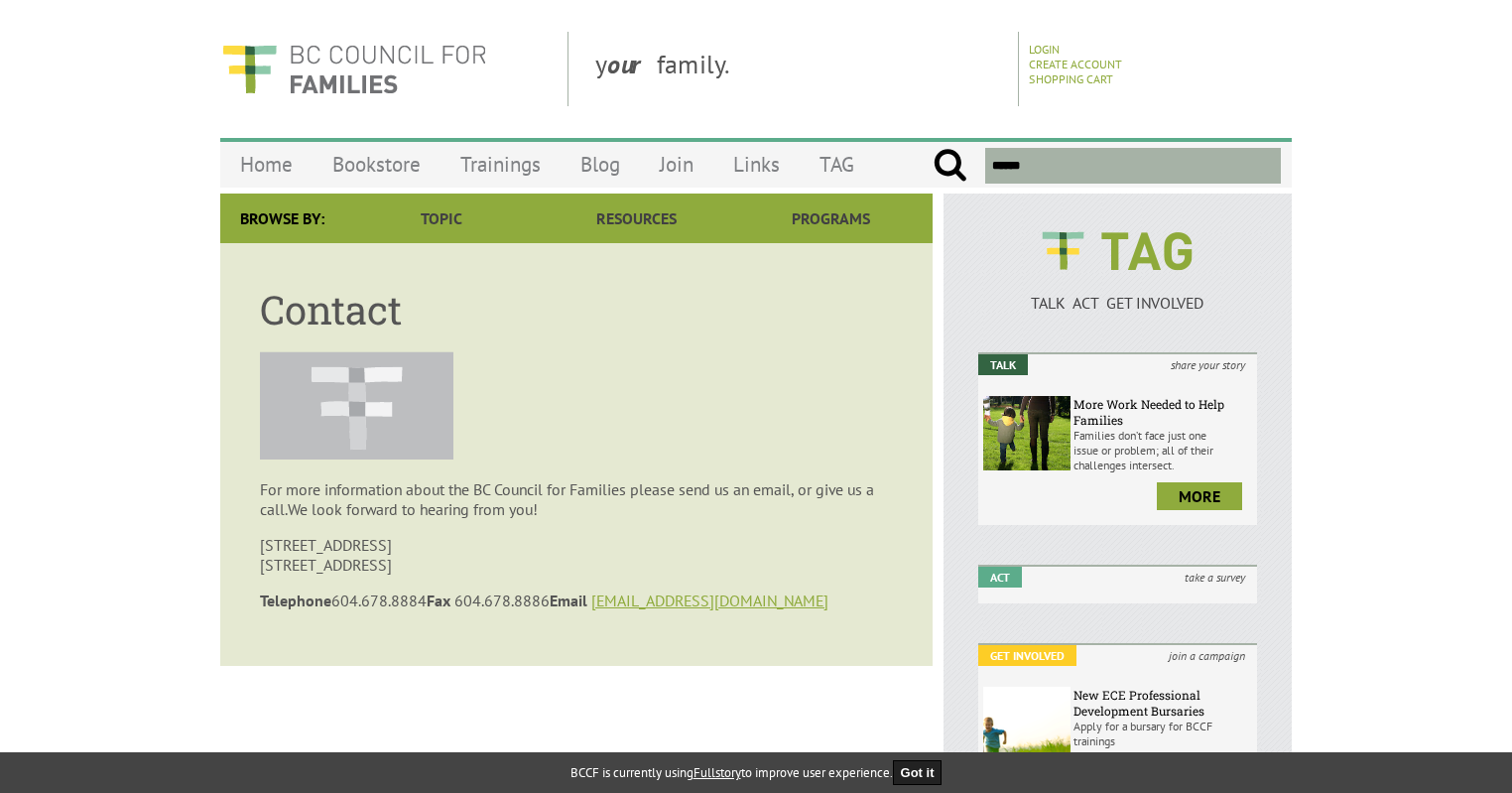 The image size is (1512, 793). Describe the element at coordinates (1200, 496) in the screenshot. I see `a: more` at that location.